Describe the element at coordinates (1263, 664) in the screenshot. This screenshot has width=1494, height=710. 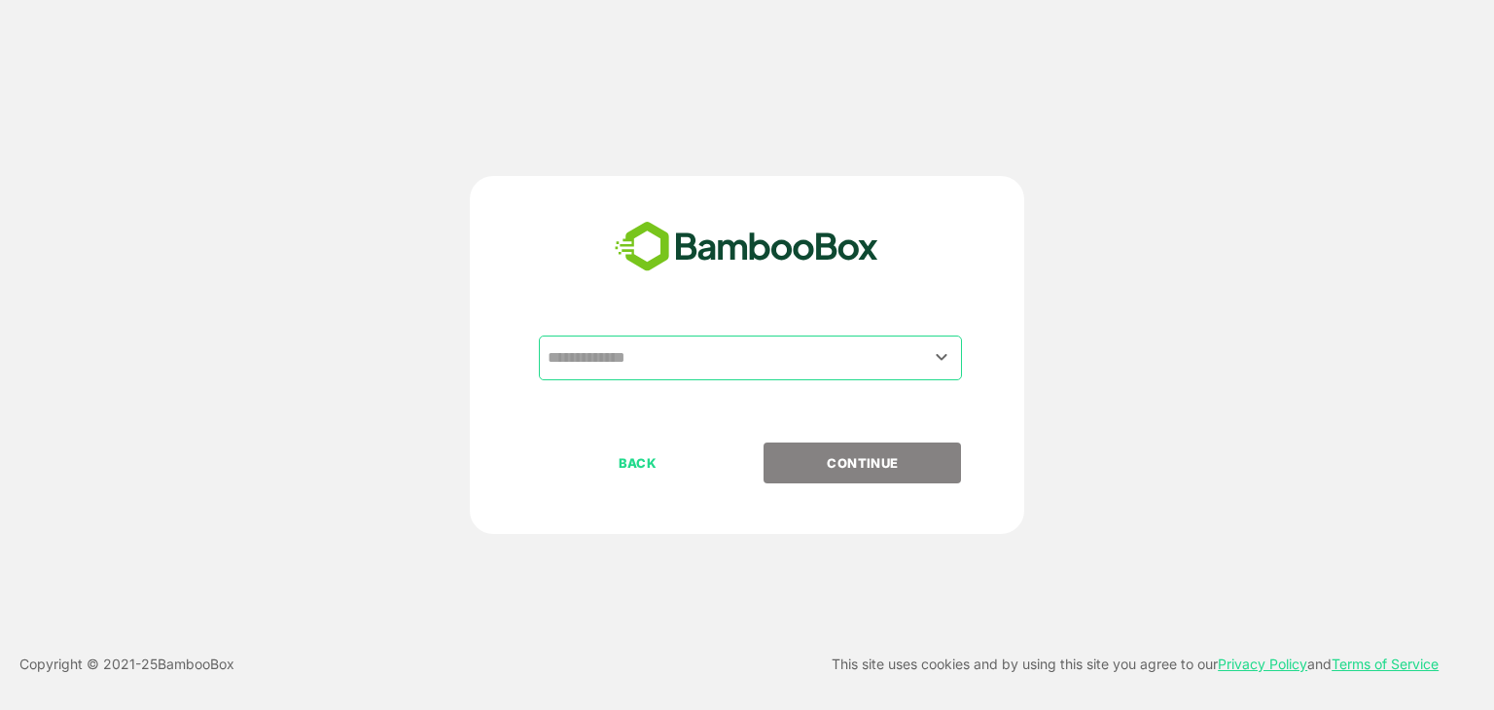
I see `a: Privacy Policy` at that location.